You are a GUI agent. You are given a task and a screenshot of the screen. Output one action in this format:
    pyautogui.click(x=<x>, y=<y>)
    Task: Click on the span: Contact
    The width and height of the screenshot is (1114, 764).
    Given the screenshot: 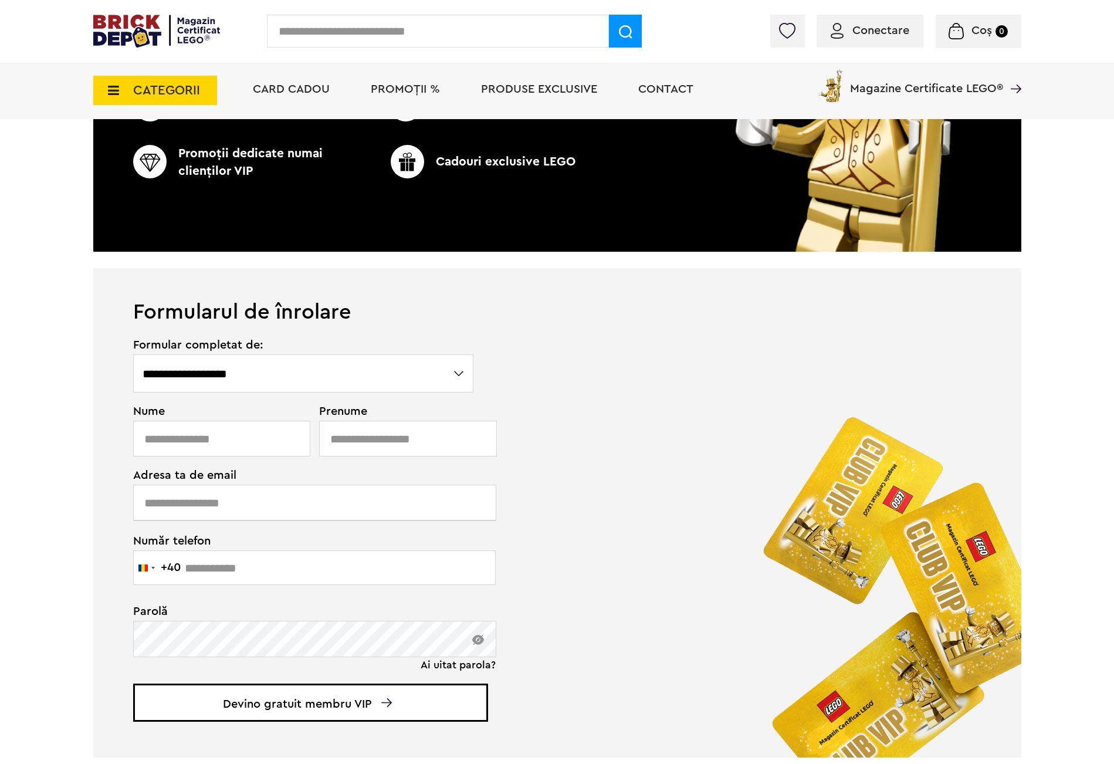 What is the action you would take?
    pyautogui.click(x=666, y=89)
    